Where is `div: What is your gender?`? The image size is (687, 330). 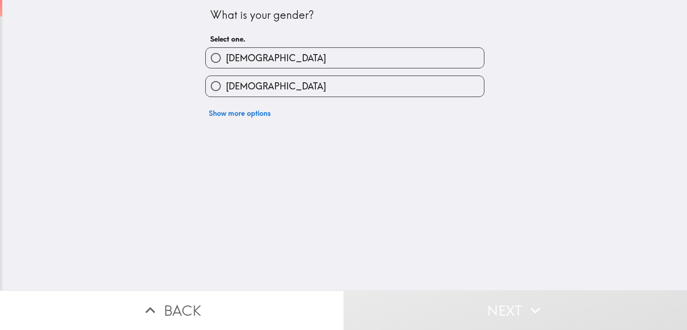 div: What is your gender? is located at coordinates (345, 15).